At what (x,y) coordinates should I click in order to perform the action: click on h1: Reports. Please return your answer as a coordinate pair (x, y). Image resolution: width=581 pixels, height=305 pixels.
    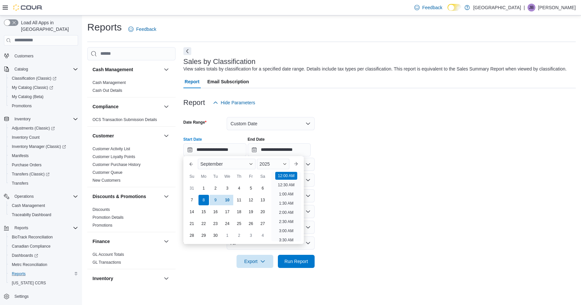
    Looking at the image, I should click on (104, 27).